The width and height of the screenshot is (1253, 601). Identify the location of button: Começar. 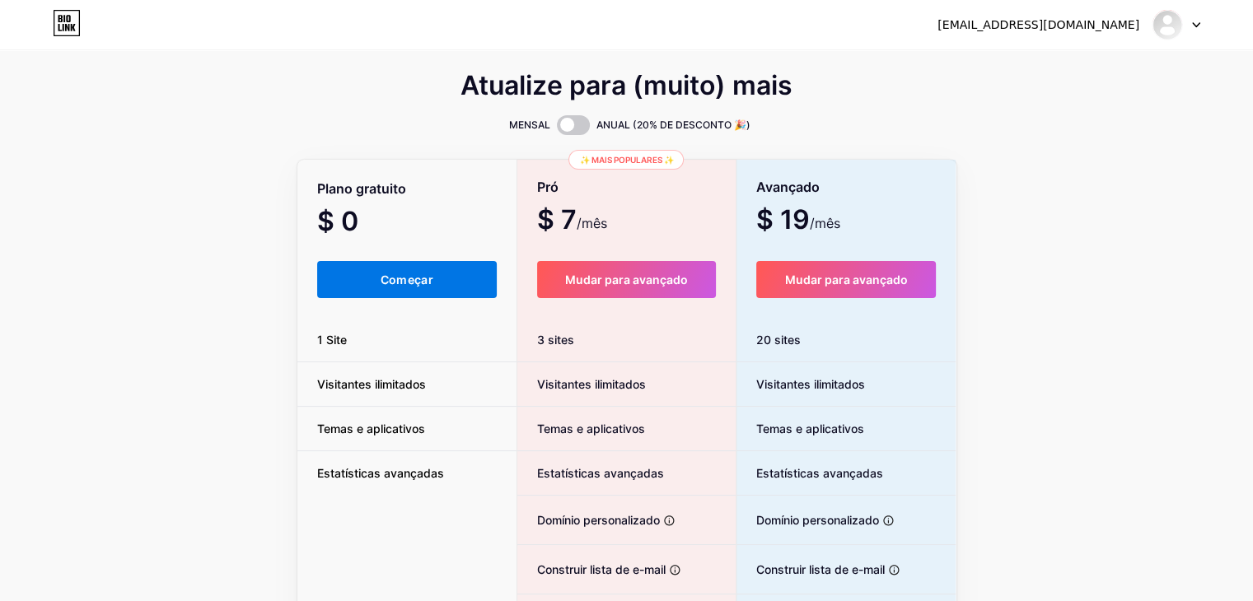
(407, 279).